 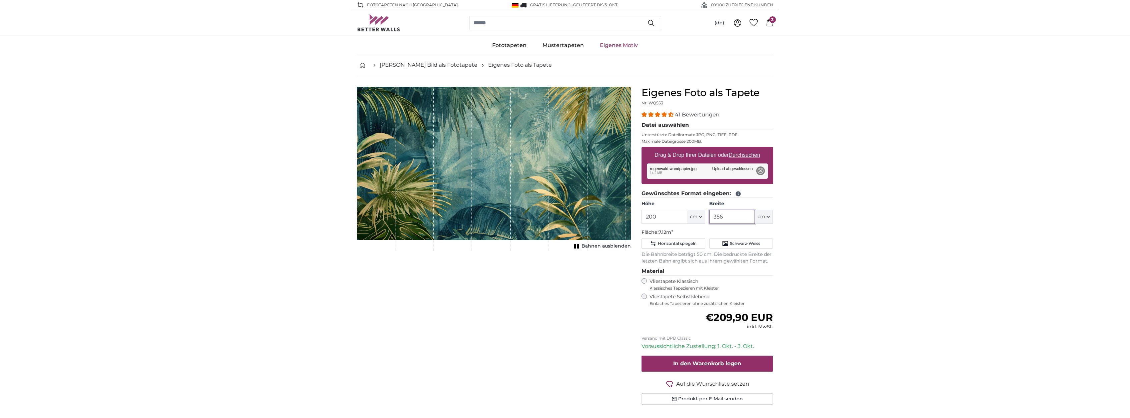 What do you see at coordinates (773, 20) in the screenshot?
I see `span: 3` at bounding box center [773, 20].